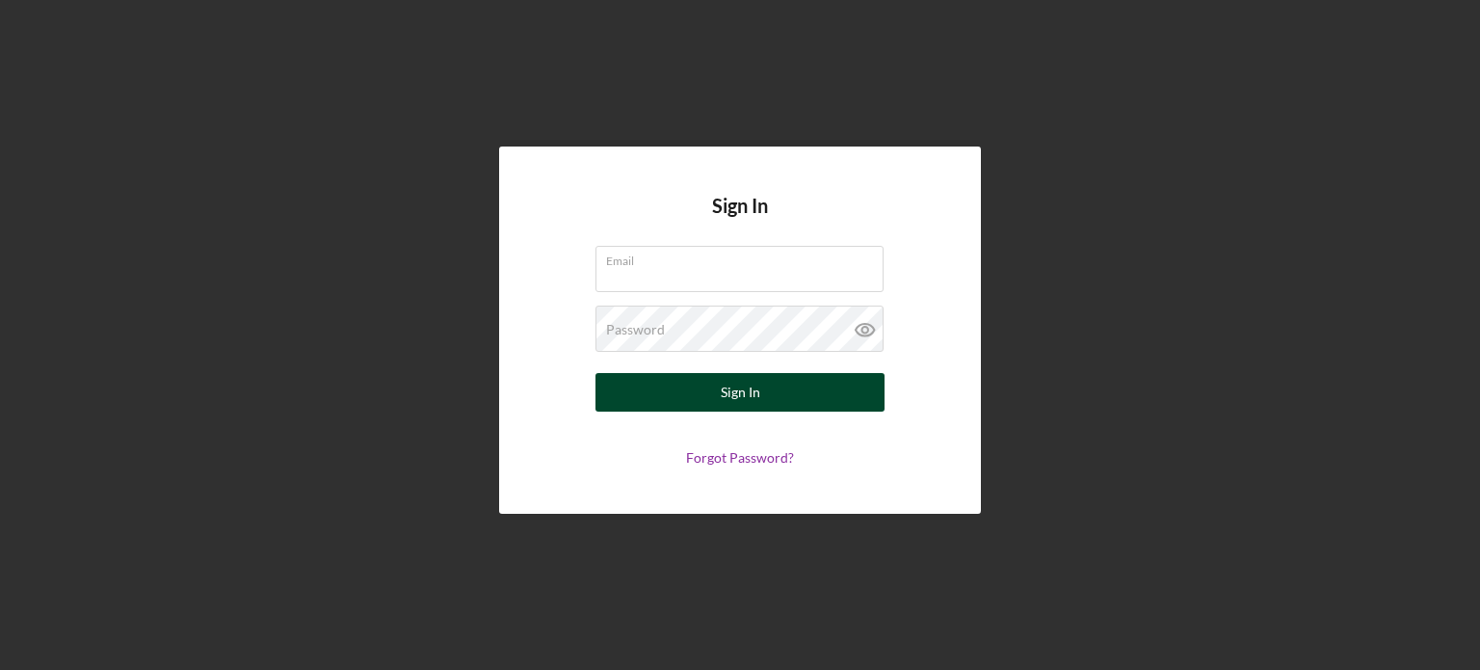 Image resolution: width=1480 pixels, height=670 pixels. What do you see at coordinates (740, 392) in the screenshot?
I see `div: Sign In` at bounding box center [740, 392].